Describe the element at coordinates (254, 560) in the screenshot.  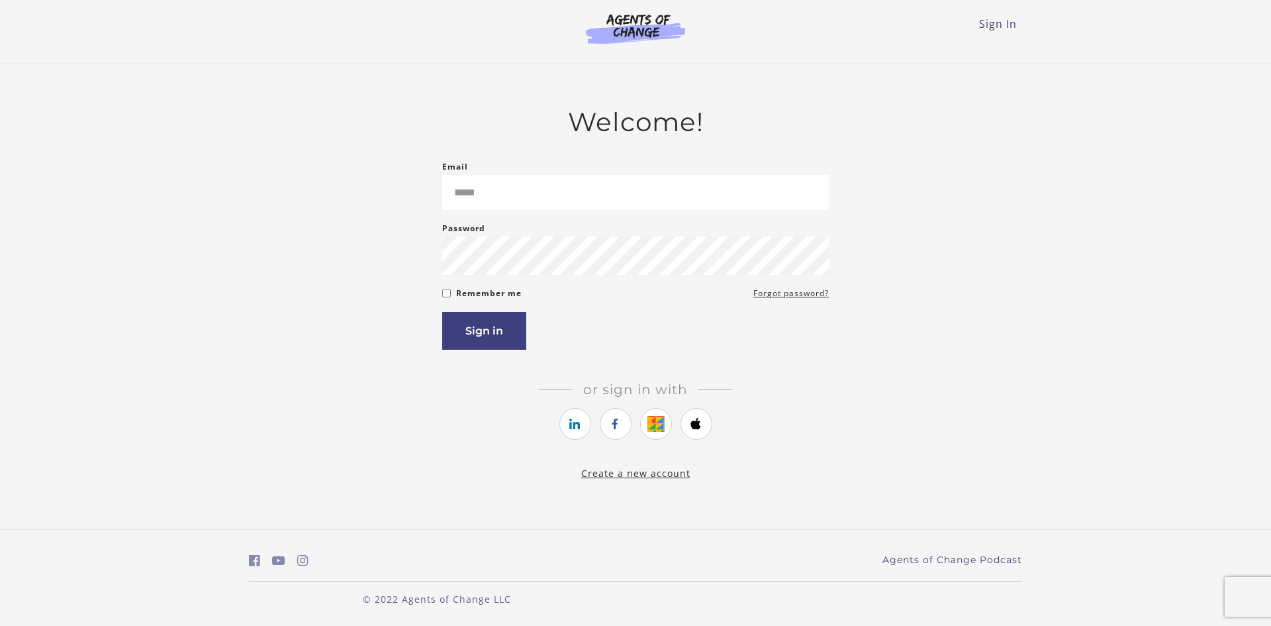
I see `i: https://www.facebook.com/groups/aswbtestprep (Open in a new window)` at that location.